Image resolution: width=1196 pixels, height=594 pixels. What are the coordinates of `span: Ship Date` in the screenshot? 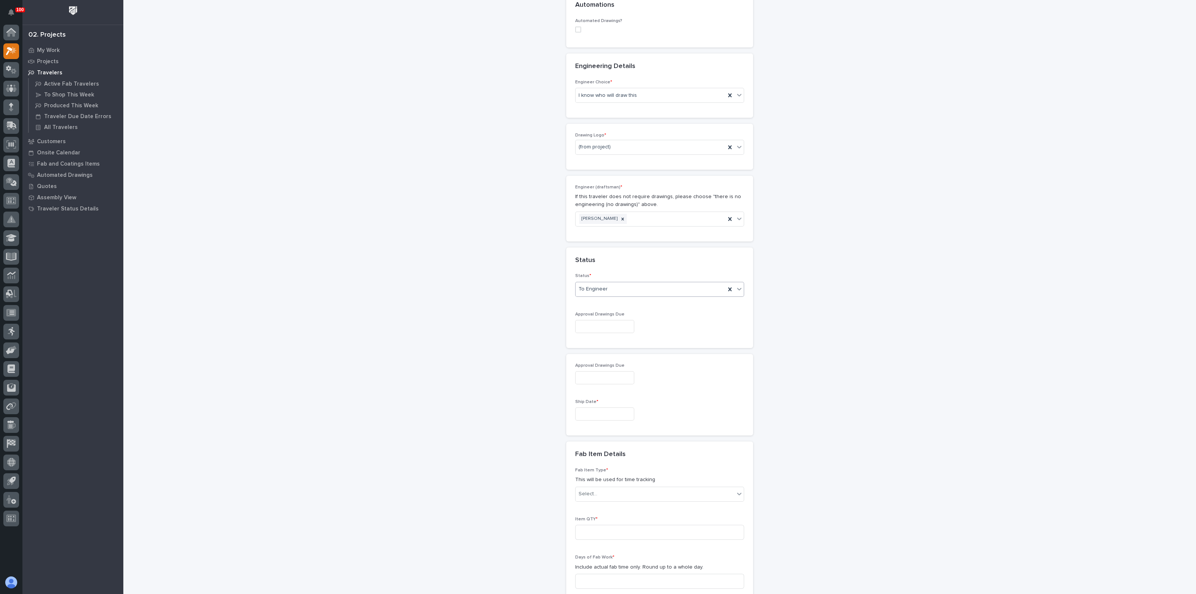 It's located at (587, 402).